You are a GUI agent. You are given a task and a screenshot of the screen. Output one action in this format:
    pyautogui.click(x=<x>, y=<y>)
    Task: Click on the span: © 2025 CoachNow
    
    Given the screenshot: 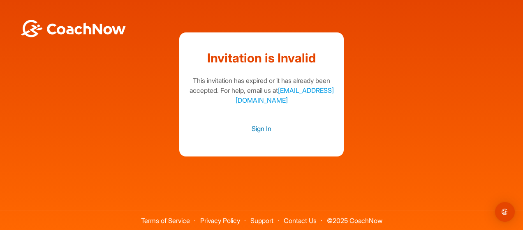 What is the action you would take?
    pyautogui.click(x=354, y=217)
    